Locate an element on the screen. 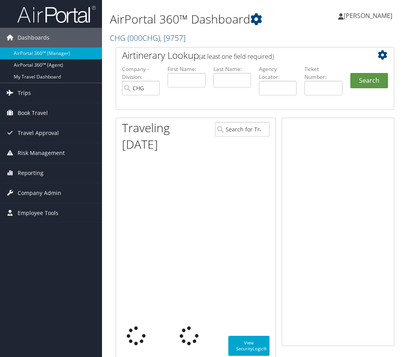  input: Search for Traveler is located at coordinates (242, 129).